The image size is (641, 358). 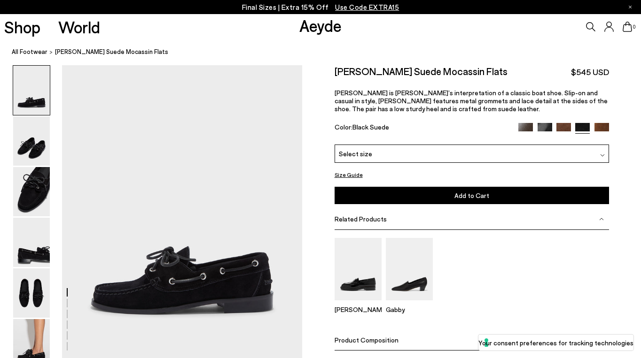 I want to click on a: 0, so click(x=627, y=27).